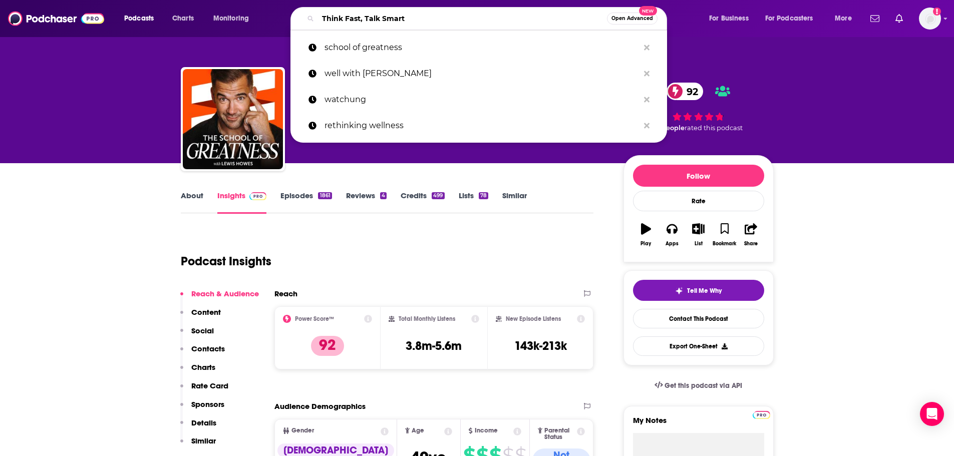  I want to click on span: More, so click(844, 19).